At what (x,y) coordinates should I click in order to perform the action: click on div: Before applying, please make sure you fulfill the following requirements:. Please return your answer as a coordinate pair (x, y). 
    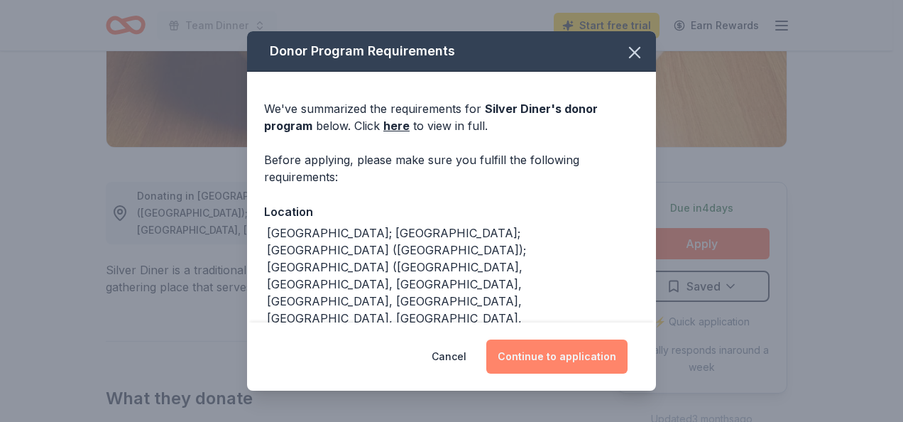
    Looking at the image, I should click on (451, 168).